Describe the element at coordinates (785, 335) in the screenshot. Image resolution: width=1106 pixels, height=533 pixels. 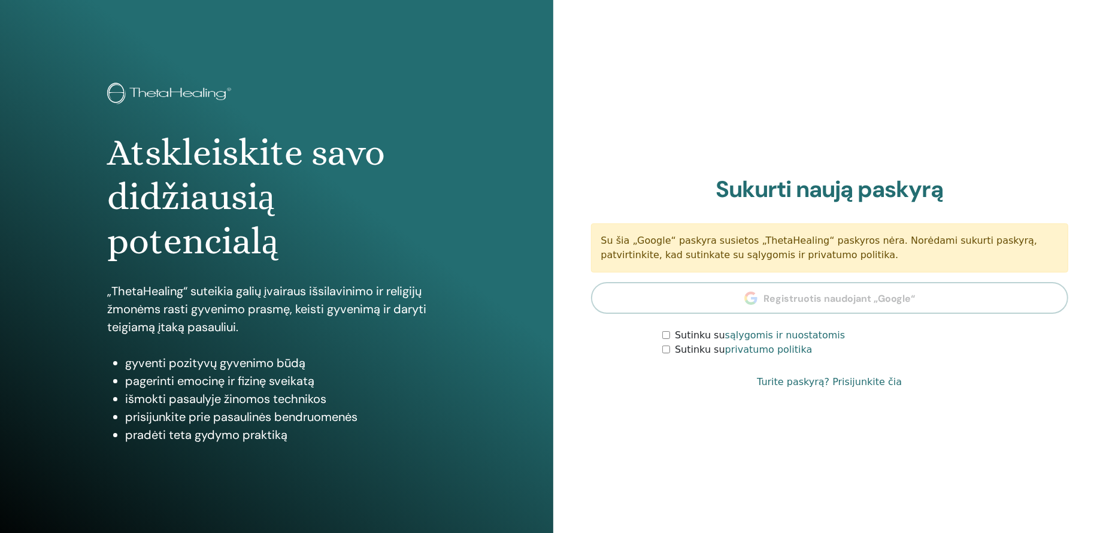
I see `font: sąlygomis ir nuostatomis` at that location.